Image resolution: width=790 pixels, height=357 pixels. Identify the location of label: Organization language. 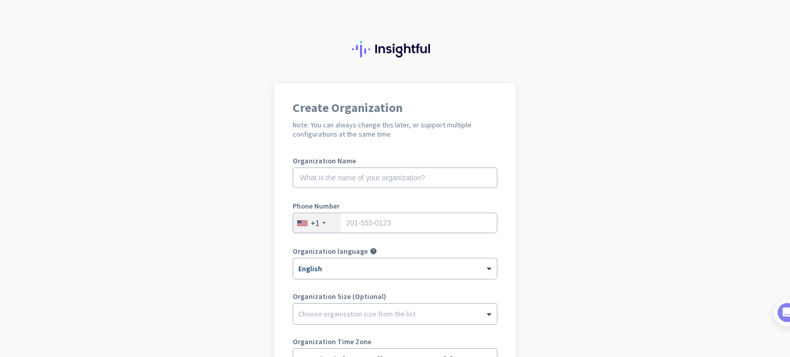
(330, 251).